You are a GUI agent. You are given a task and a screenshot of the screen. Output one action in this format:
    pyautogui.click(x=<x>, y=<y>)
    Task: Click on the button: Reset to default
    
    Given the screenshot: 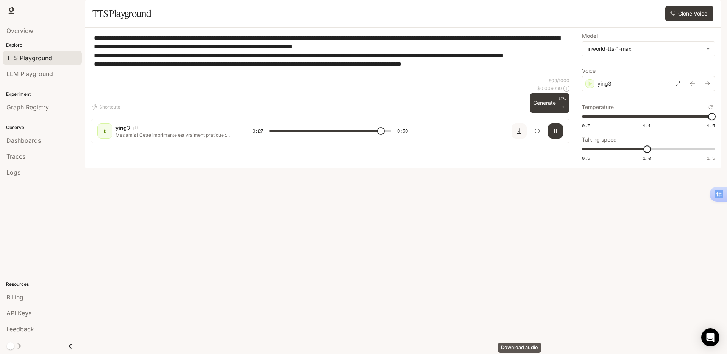 What is the action you would take?
    pyautogui.click(x=711, y=107)
    